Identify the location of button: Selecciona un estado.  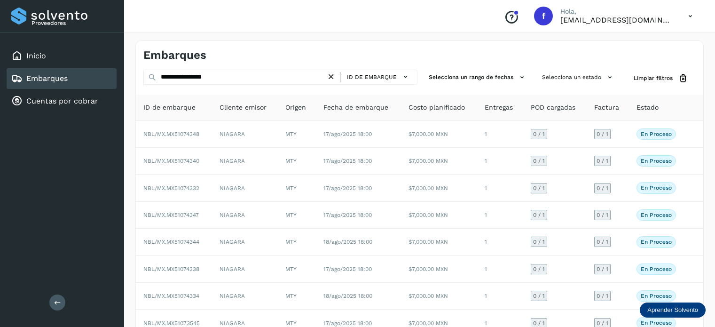
(578, 77).